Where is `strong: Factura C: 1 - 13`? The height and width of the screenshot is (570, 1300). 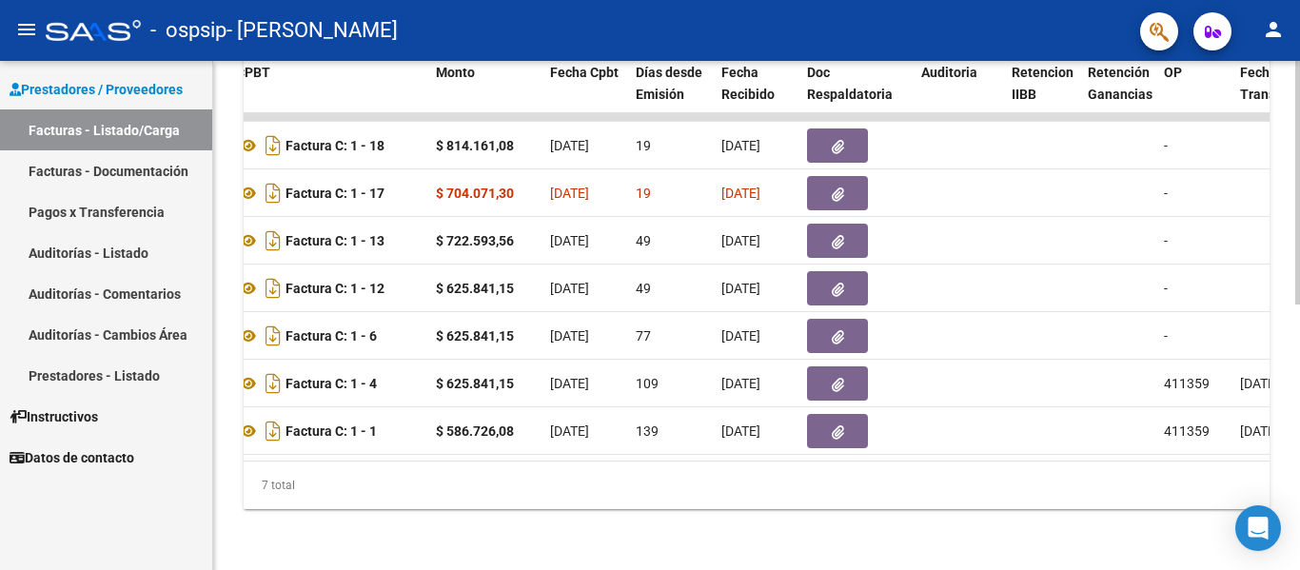
strong: Factura C: 1 - 13 is located at coordinates (335, 241).